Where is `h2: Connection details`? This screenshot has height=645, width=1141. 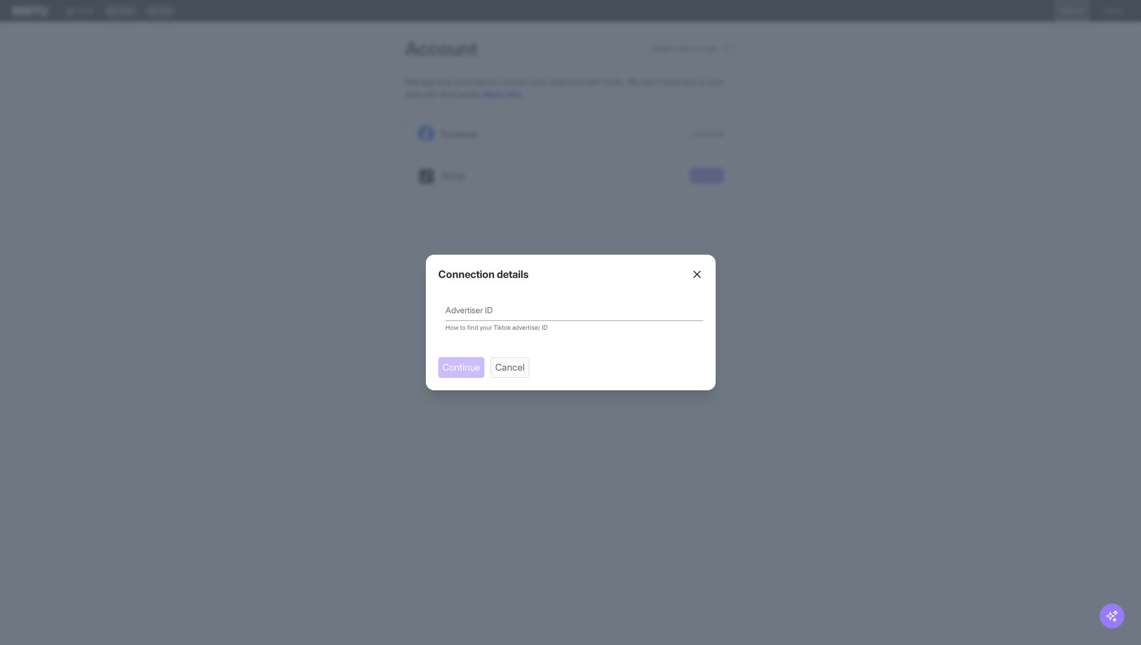
h2: Connection details is located at coordinates (483, 274).